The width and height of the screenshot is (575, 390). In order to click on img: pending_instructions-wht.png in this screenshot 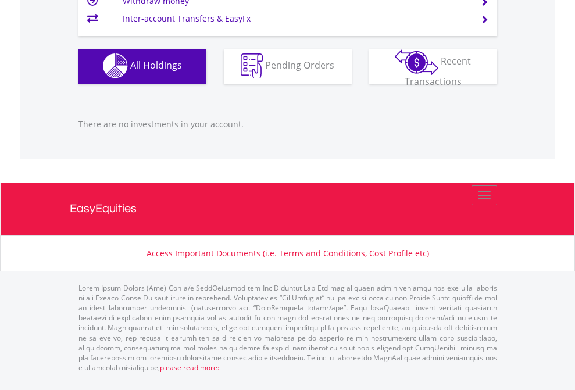, I will do `click(252, 66)`.